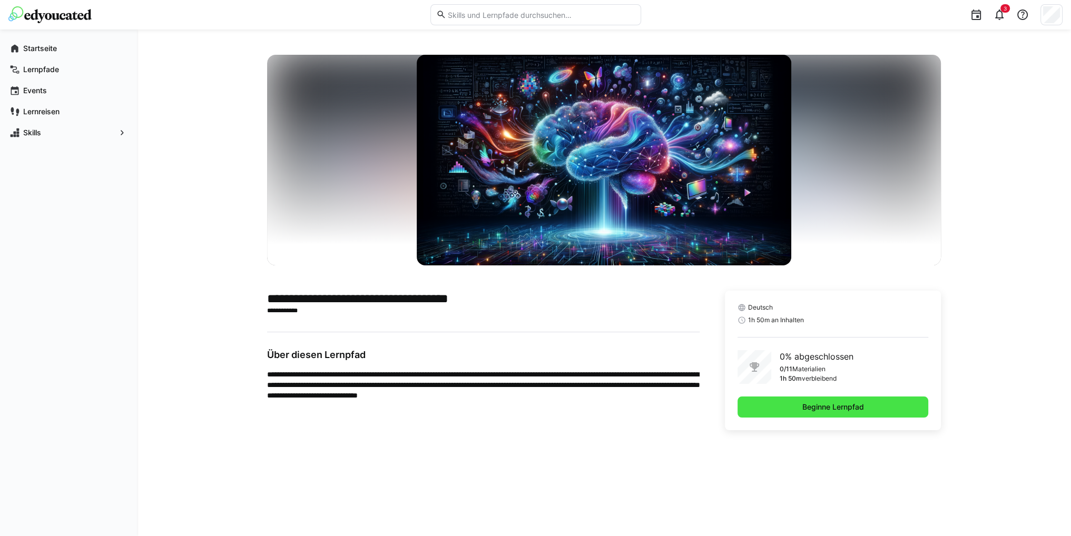 The width and height of the screenshot is (1071, 536). Describe the element at coordinates (776, 320) in the screenshot. I see `span: 1h 50m an Inhalten` at that location.